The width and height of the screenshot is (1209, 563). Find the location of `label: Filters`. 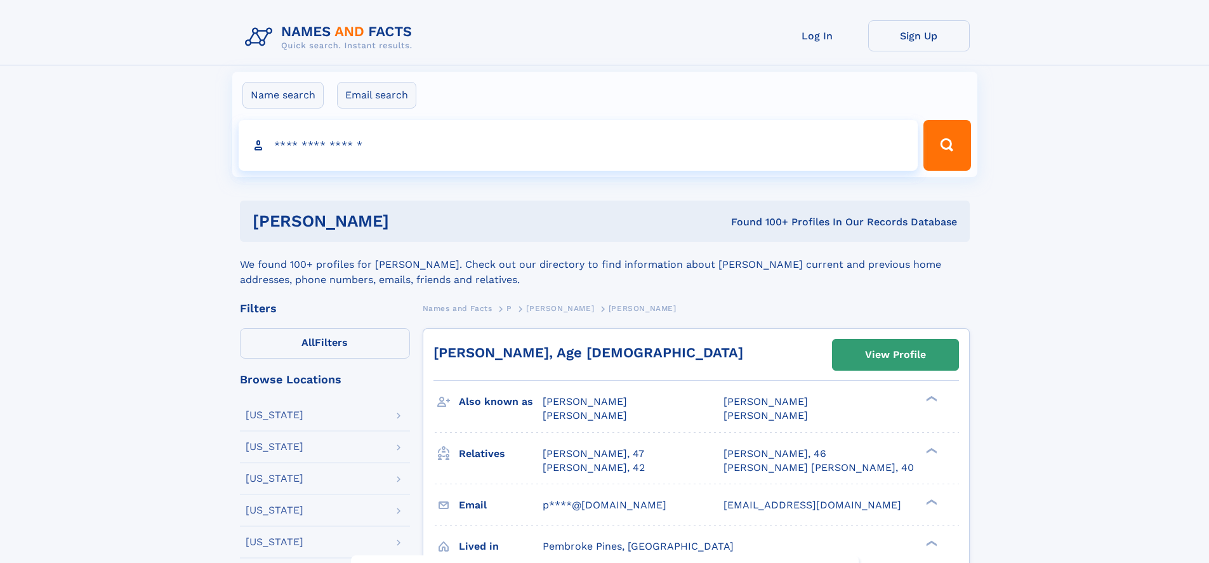

label: Filters is located at coordinates (325, 343).